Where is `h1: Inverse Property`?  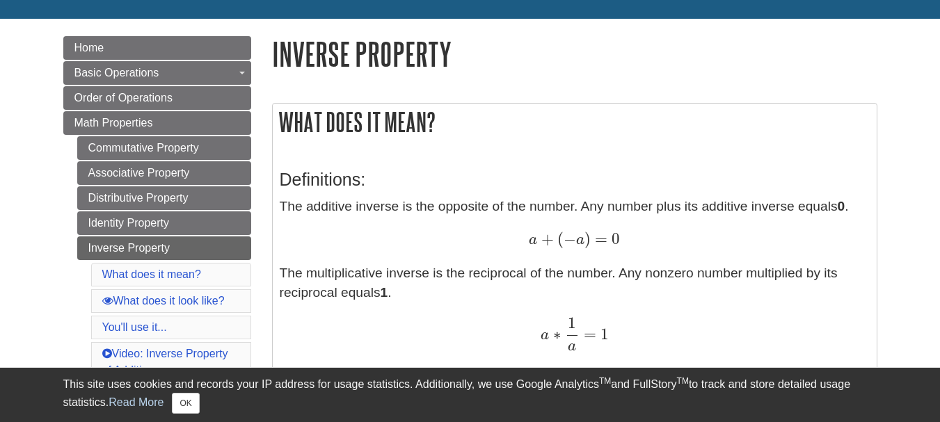 h1: Inverse Property is located at coordinates (575, 54).